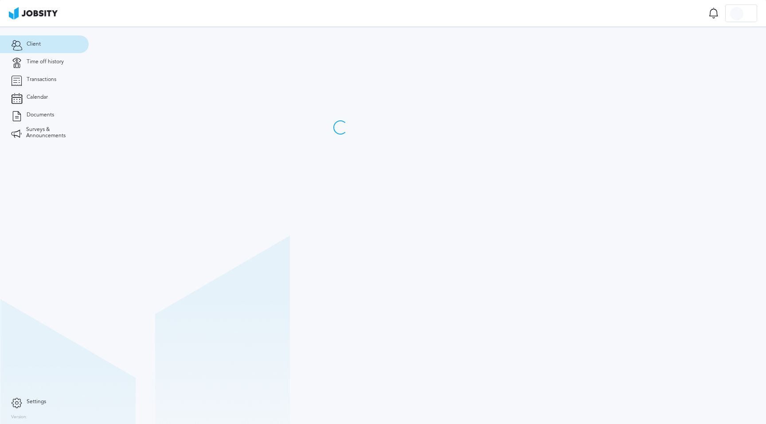 The width and height of the screenshot is (766, 424). Describe the element at coordinates (34, 44) in the screenshot. I see `span: Client` at that location.